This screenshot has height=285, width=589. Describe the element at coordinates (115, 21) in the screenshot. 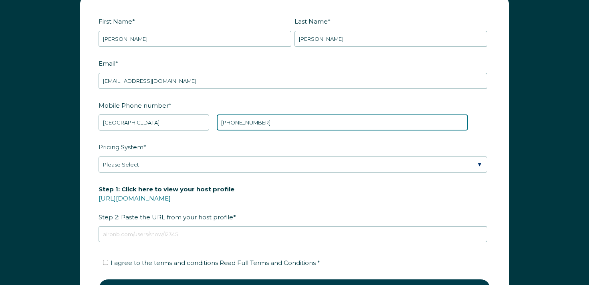

I see `span: First Name` at that location.